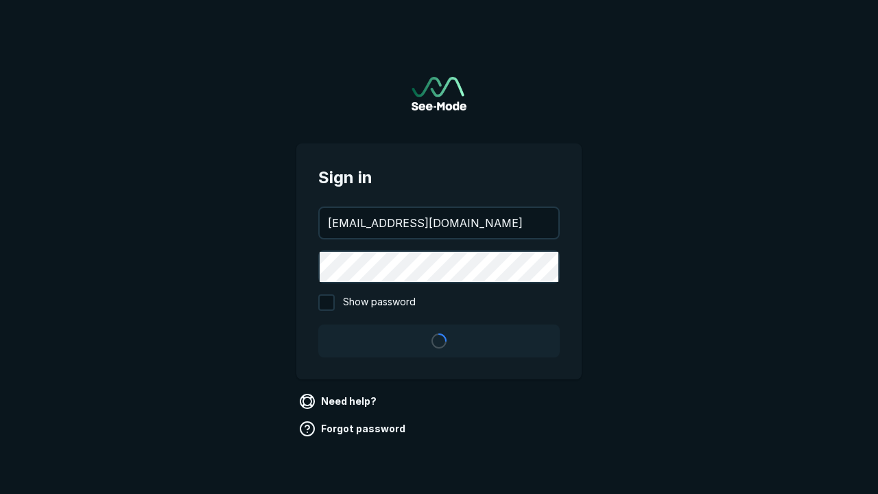 The image size is (878, 494). I want to click on input: your@email.com, so click(439, 223).